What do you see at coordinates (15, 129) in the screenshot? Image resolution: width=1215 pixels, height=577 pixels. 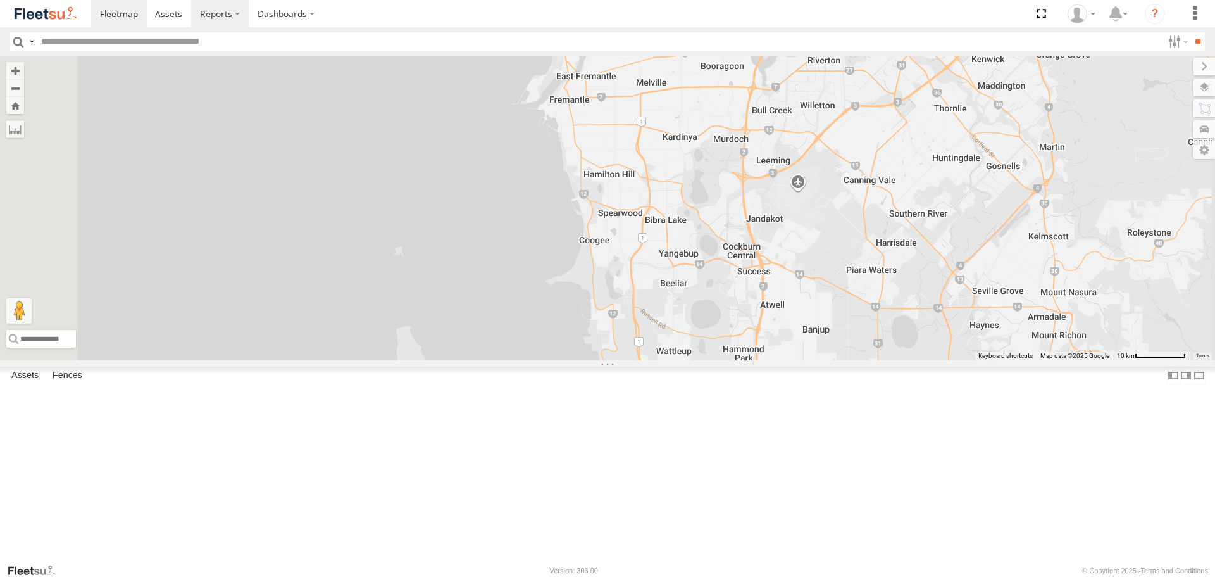 I see `label: Measure` at bounding box center [15, 129].